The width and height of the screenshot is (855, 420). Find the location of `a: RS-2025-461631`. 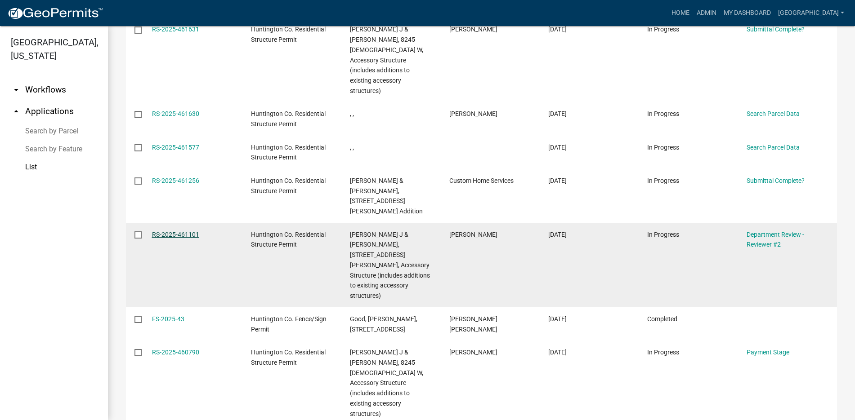

a: RS-2025-461631 is located at coordinates (175, 29).